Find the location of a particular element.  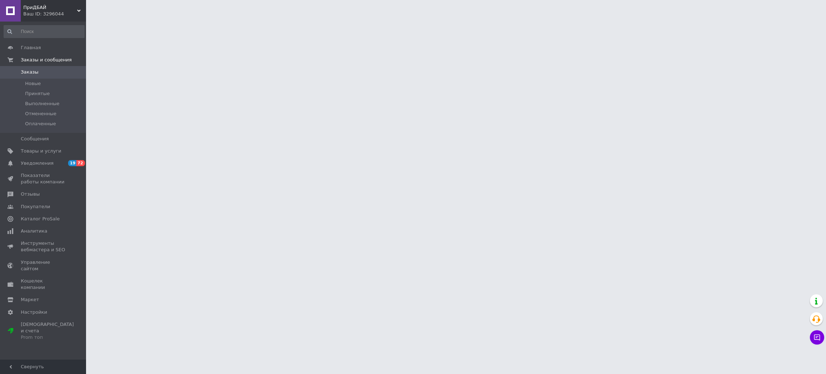

div: Prom топ is located at coordinates (47, 337).